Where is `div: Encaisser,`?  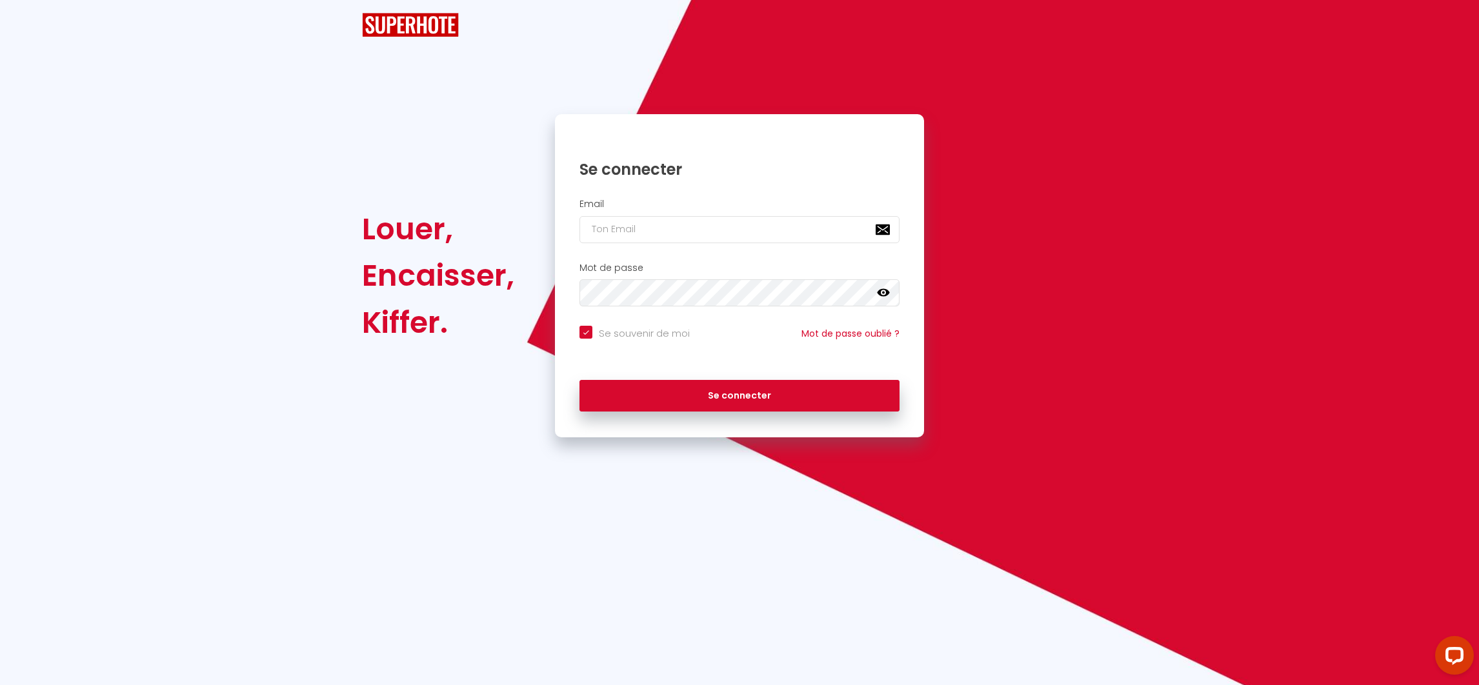 div: Encaisser, is located at coordinates (438, 275).